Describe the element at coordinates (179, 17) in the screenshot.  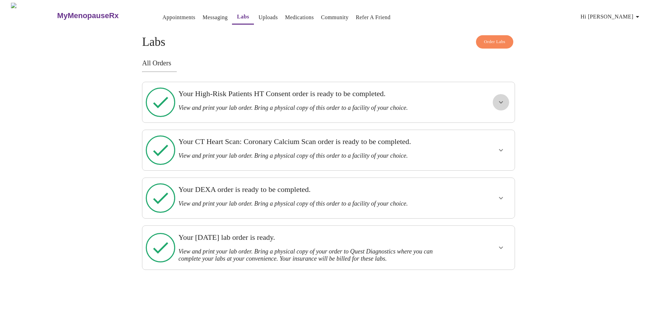
I see `a: Appointments` at that location.